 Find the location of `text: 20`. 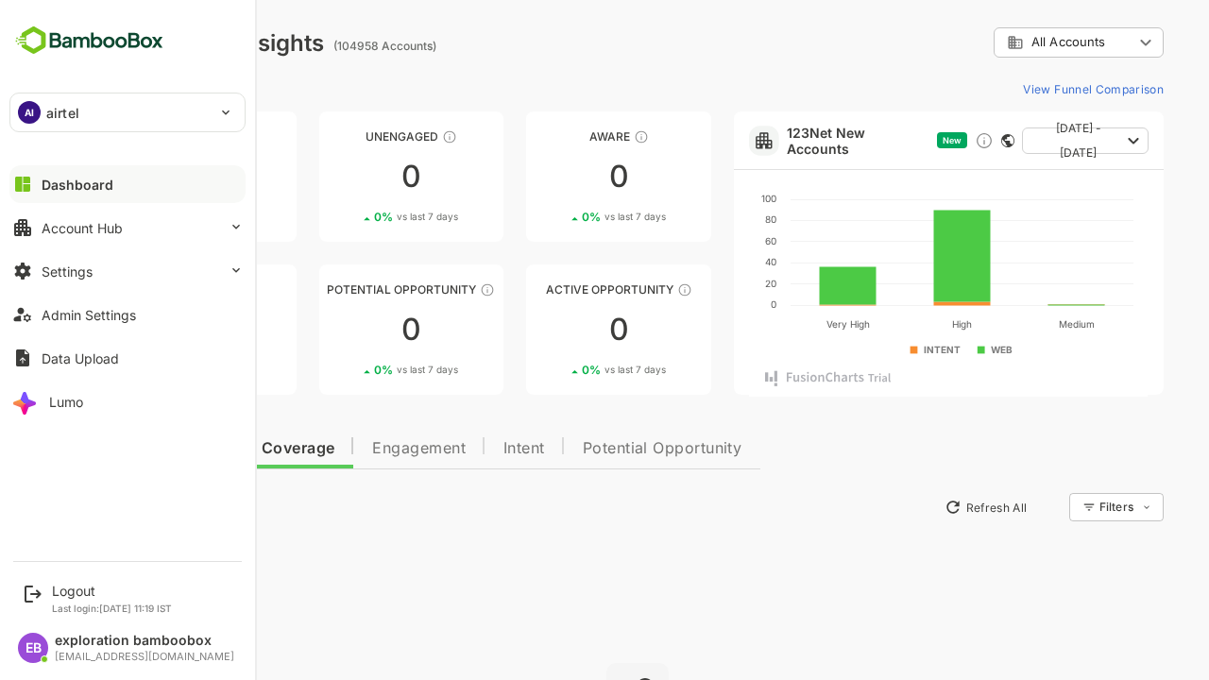

text: 20 is located at coordinates (704, 283).